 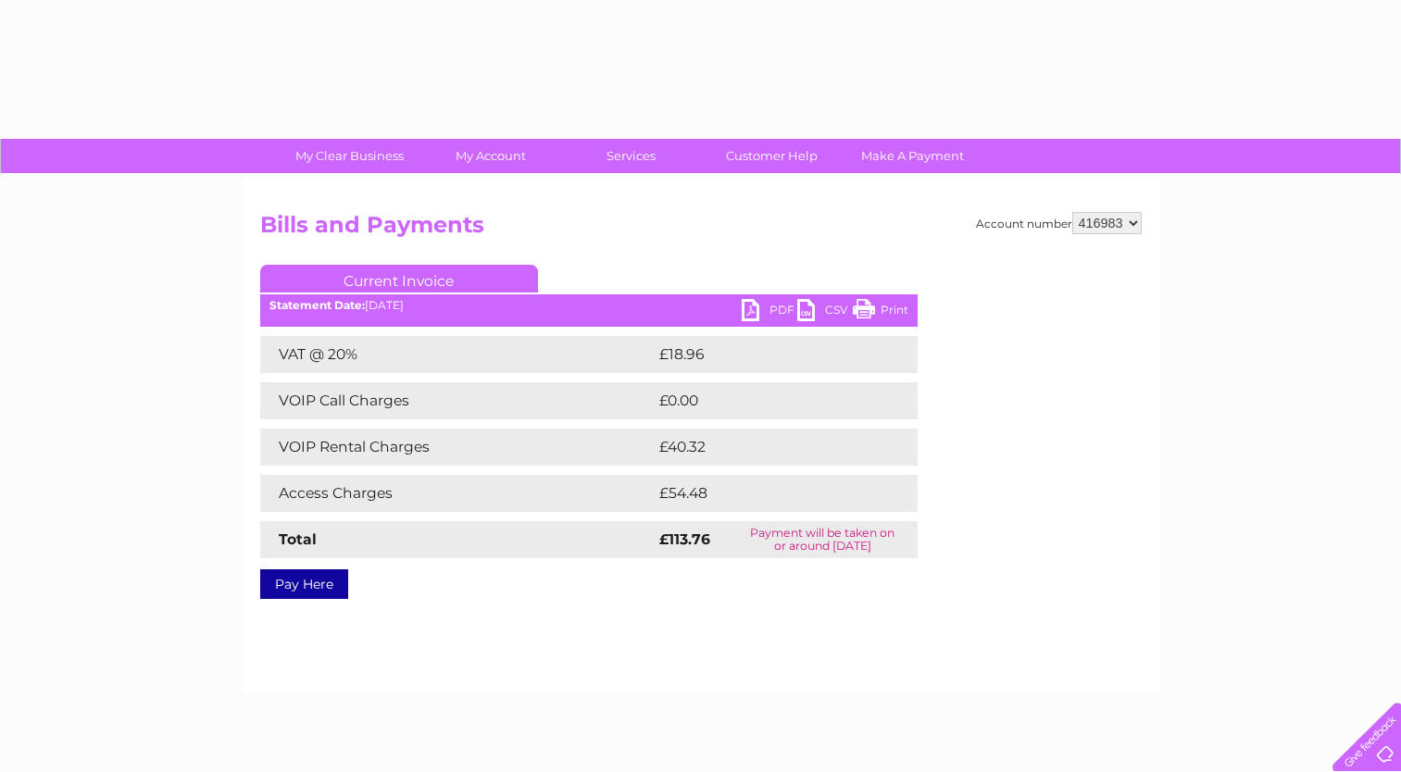 What do you see at coordinates (1059, 223) in the screenshot?
I see `div: Account number` at bounding box center [1059, 223].